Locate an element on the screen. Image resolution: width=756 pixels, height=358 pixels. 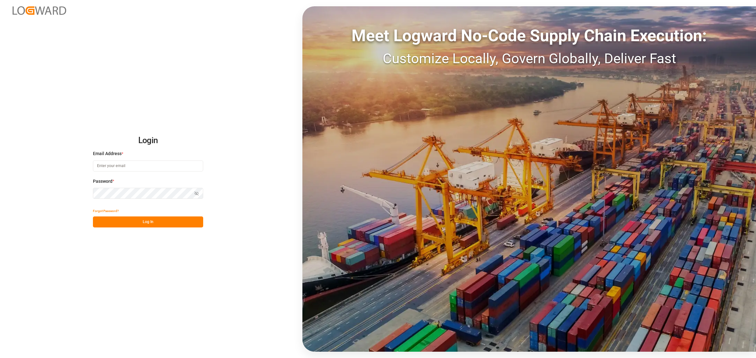
span: Password is located at coordinates (103, 181).